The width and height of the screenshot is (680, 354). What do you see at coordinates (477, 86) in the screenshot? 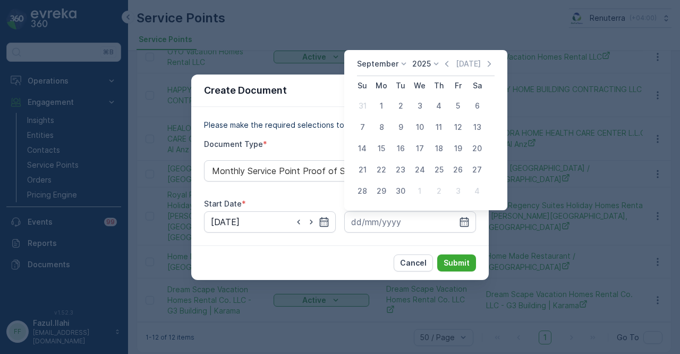
I see `th: Saturday` at bounding box center [477, 86].